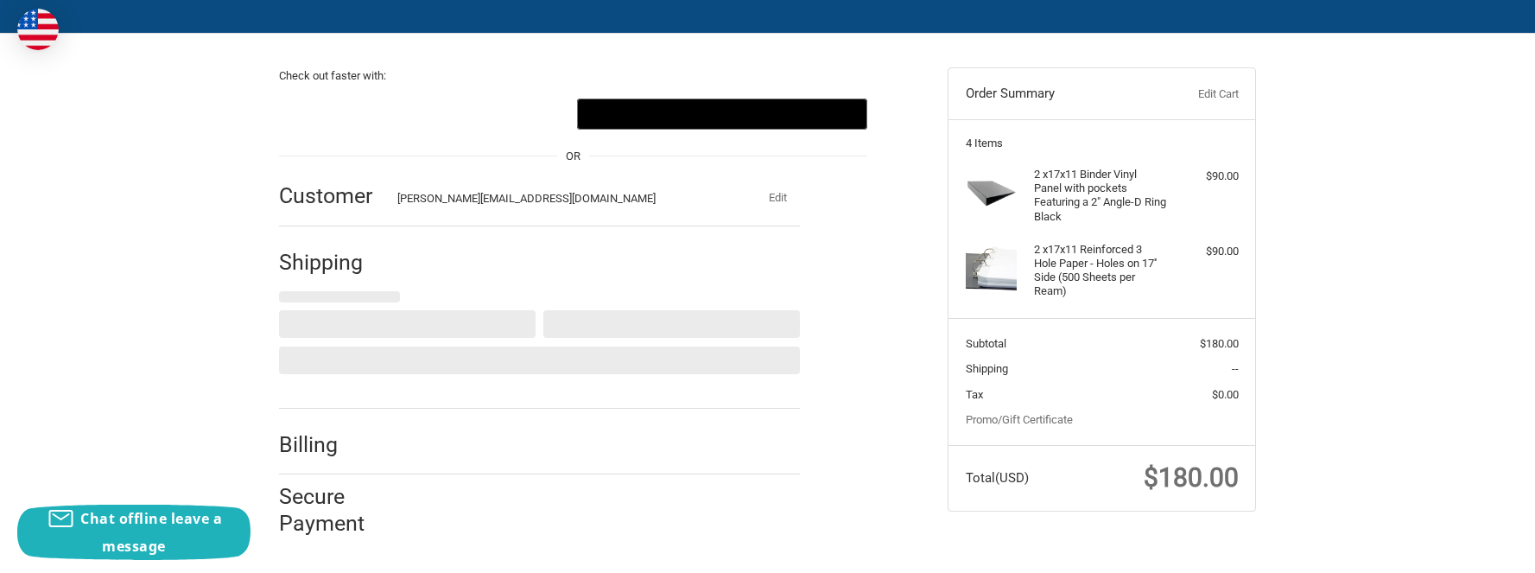  I want to click on button: Chat offline leave a message, so click(134, 532).